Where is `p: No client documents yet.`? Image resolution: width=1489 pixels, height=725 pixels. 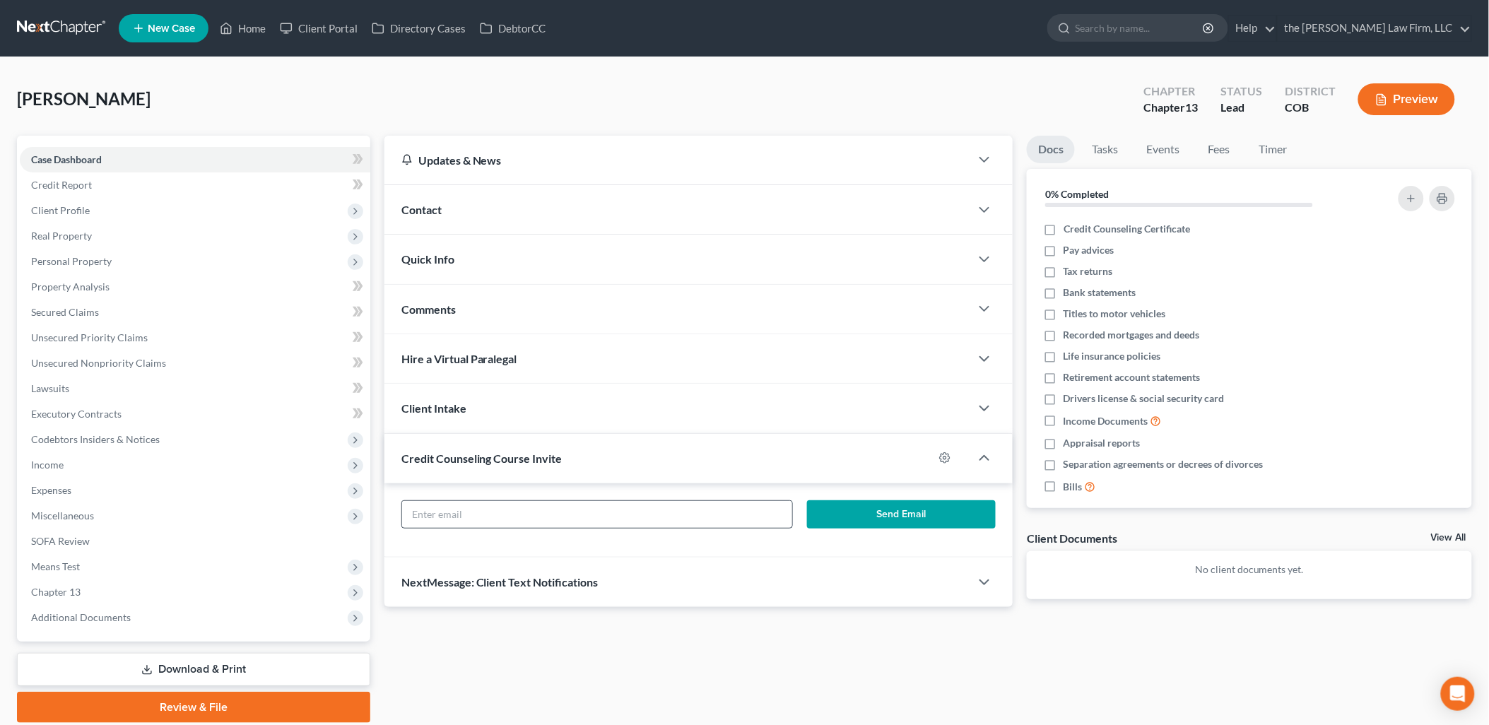 p: No client documents yet. is located at coordinates (1249, 570).